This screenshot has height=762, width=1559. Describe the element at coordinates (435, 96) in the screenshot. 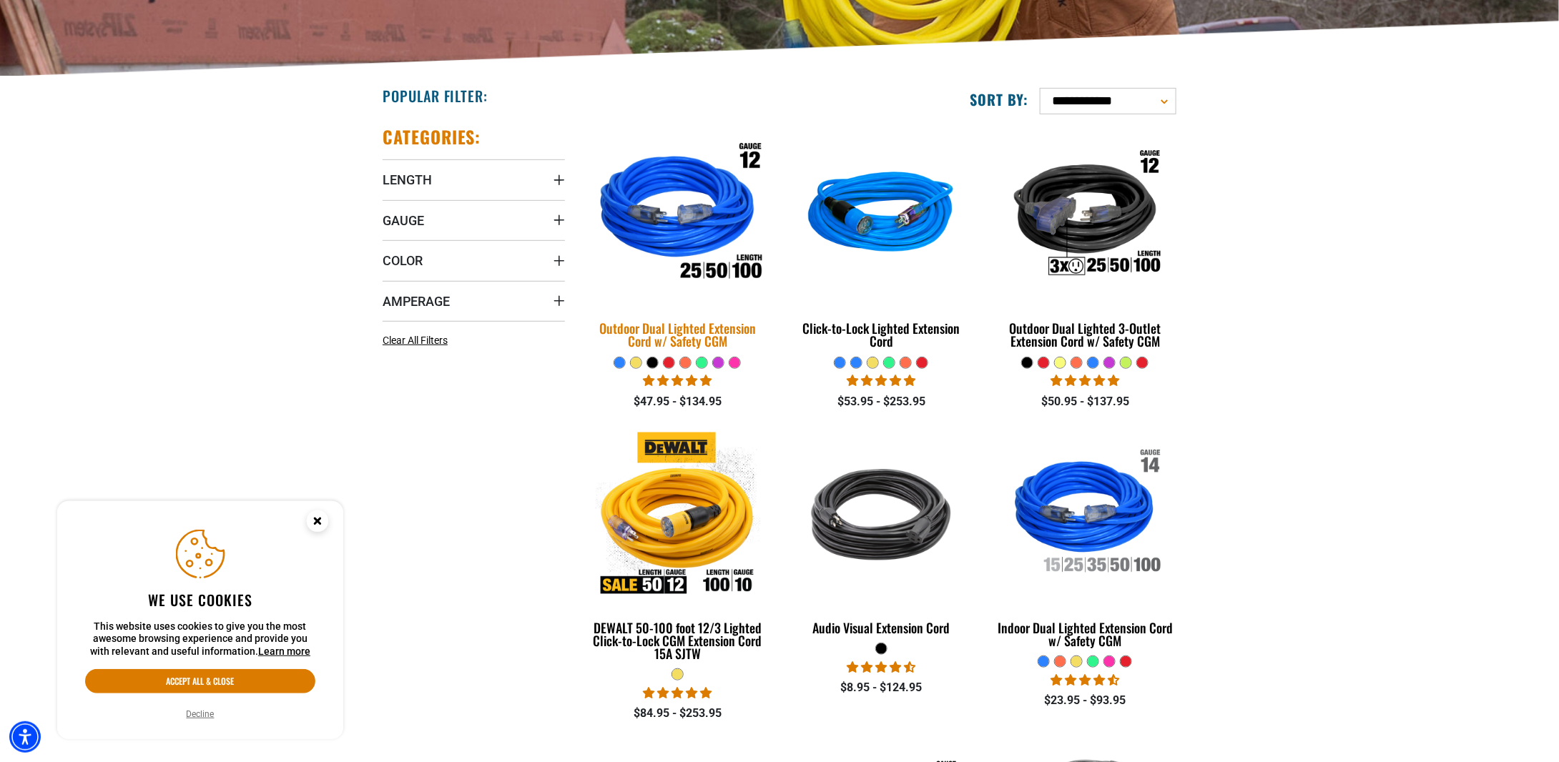

I see `h2: Popular Filter:` at that location.